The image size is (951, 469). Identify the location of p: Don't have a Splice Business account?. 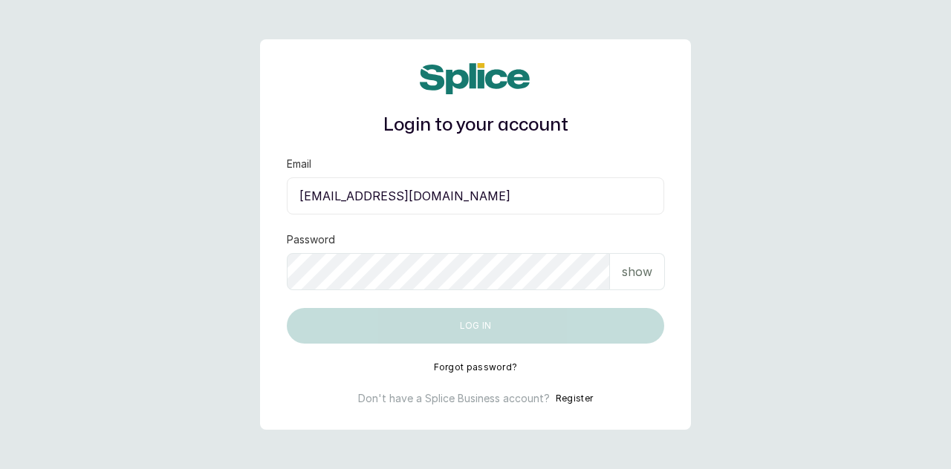
(454, 399).